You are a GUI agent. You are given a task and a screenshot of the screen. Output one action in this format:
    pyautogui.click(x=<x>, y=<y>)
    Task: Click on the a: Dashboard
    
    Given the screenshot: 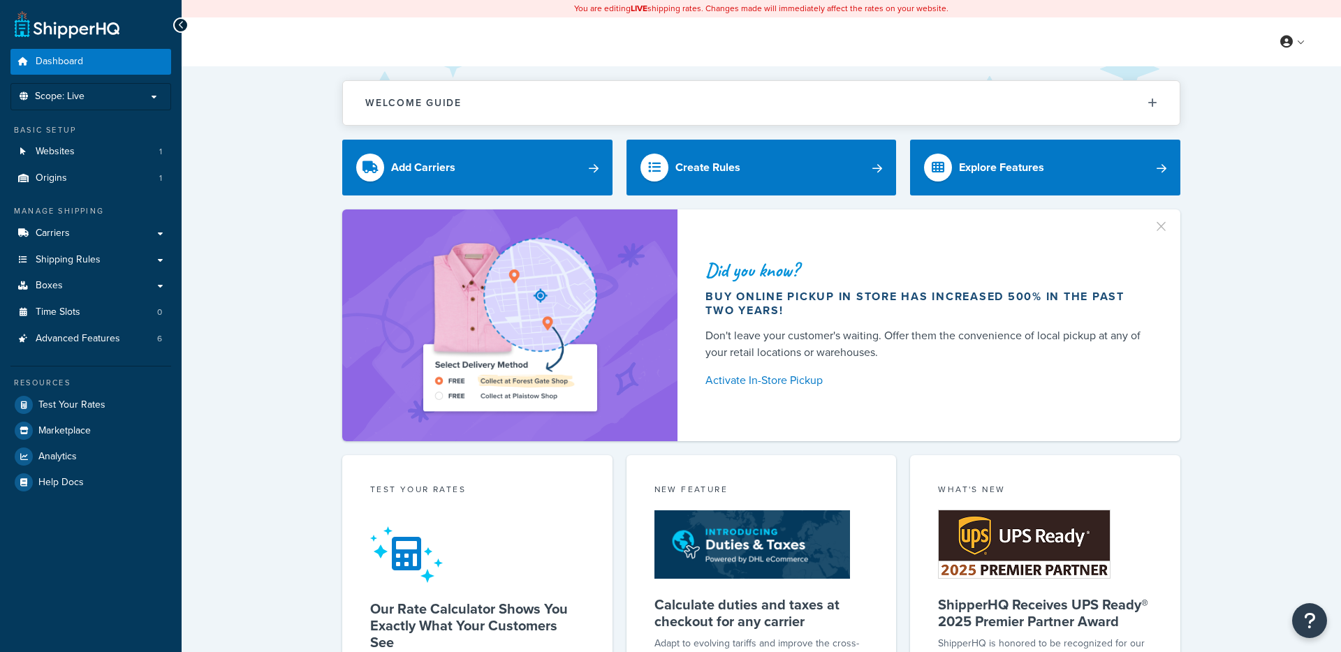 What is the action you would take?
    pyautogui.click(x=91, y=61)
    